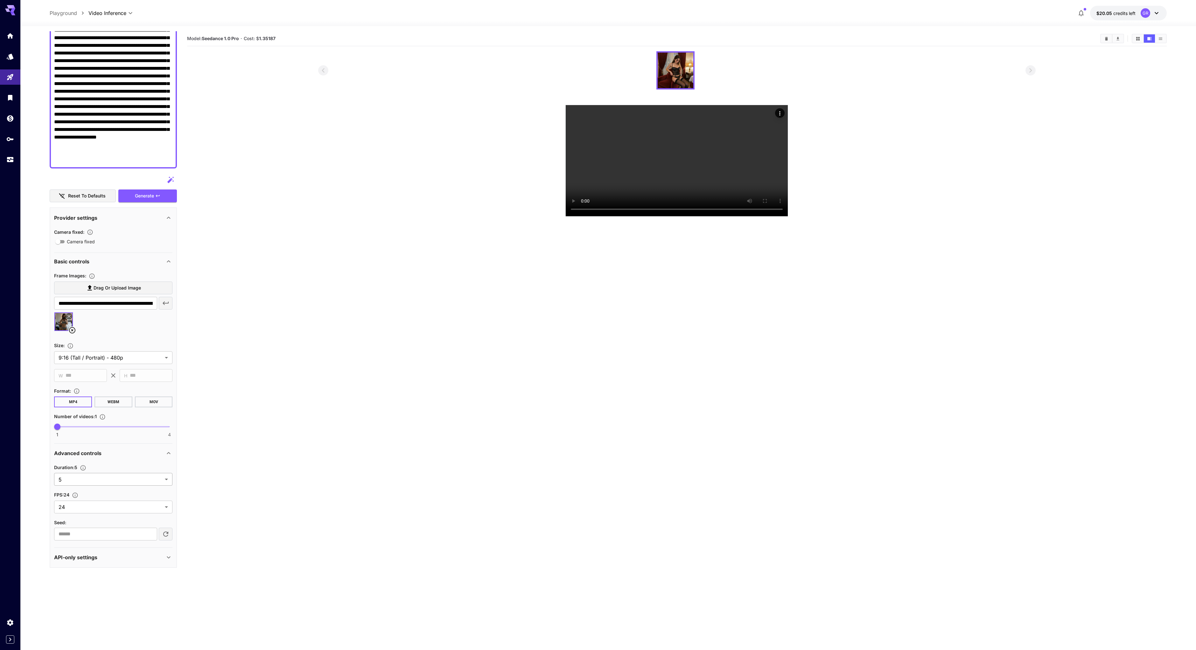  Describe the element at coordinates (10, 77) in the screenshot. I see `div: Playground` at that location.